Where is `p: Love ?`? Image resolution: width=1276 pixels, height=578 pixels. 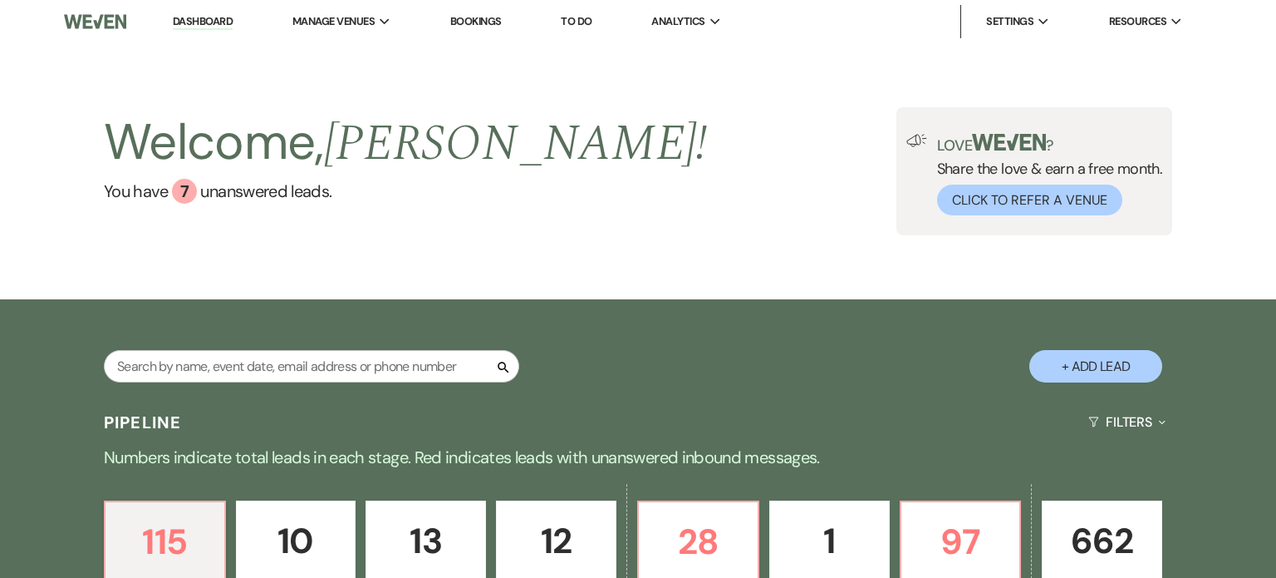 p: Love ? is located at coordinates (1050, 143).